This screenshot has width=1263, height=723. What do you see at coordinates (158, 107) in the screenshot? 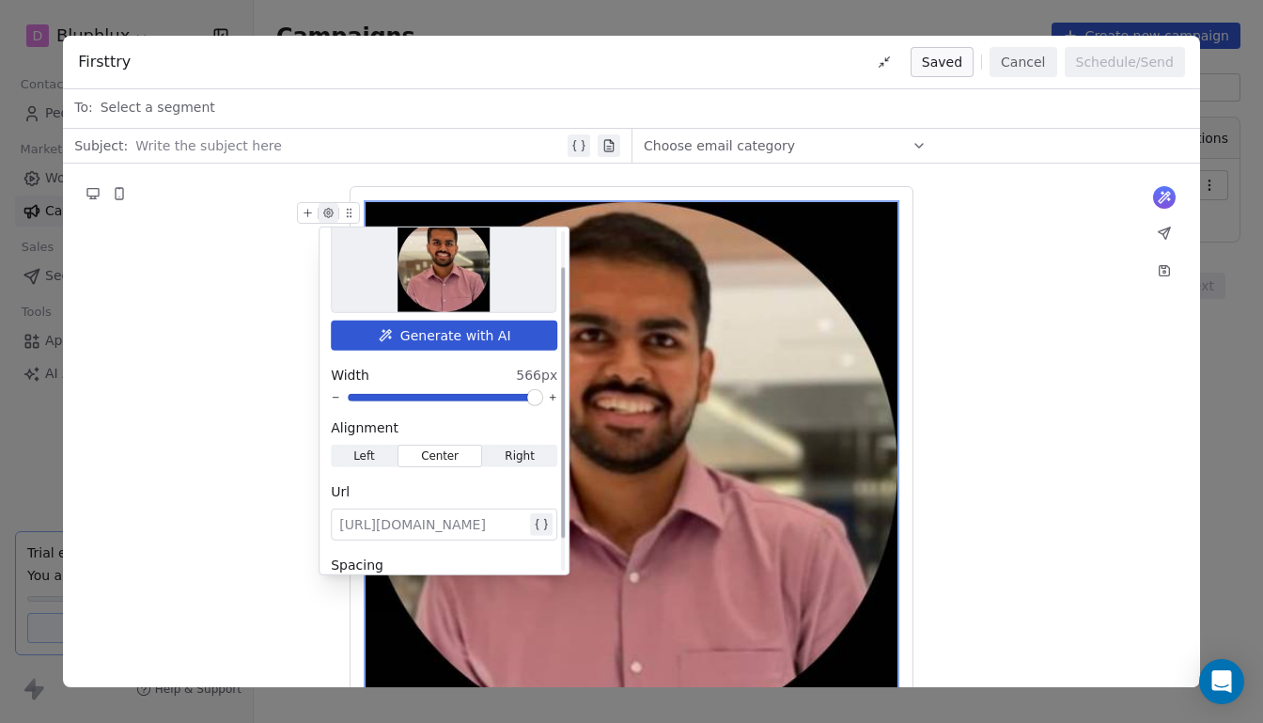
I see `span: Select a segment` at bounding box center [158, 107].